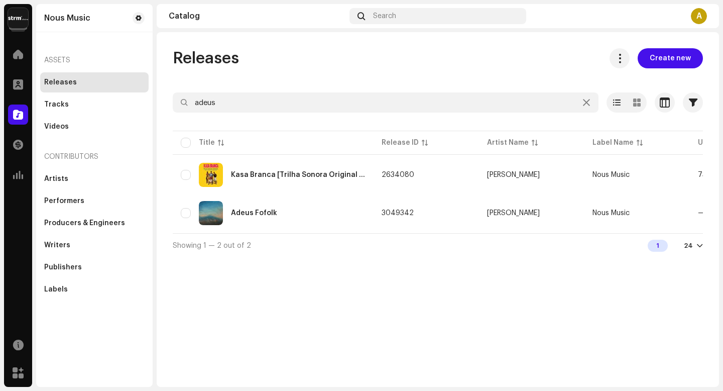 The image size is (723, 391). I want to click on re-m-nav-item: Tracks, so click(94, 104).